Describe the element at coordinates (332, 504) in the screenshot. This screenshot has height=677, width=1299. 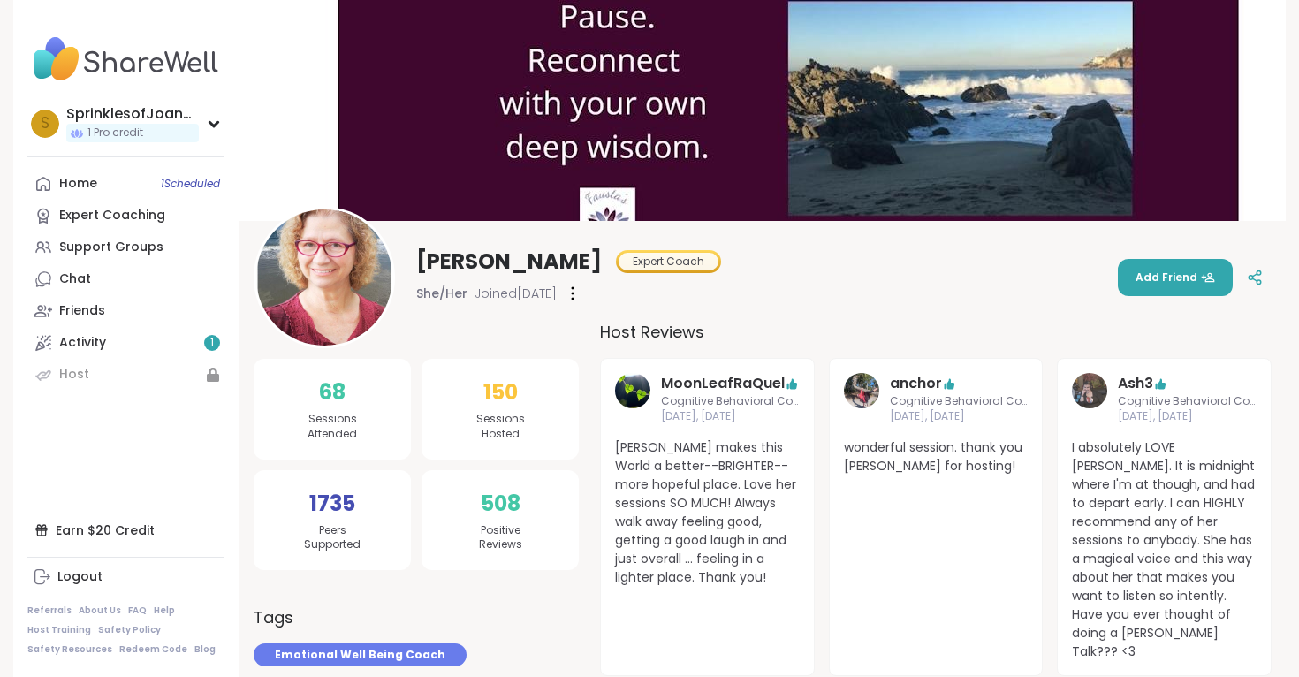
I see `span: 1735` at that location.